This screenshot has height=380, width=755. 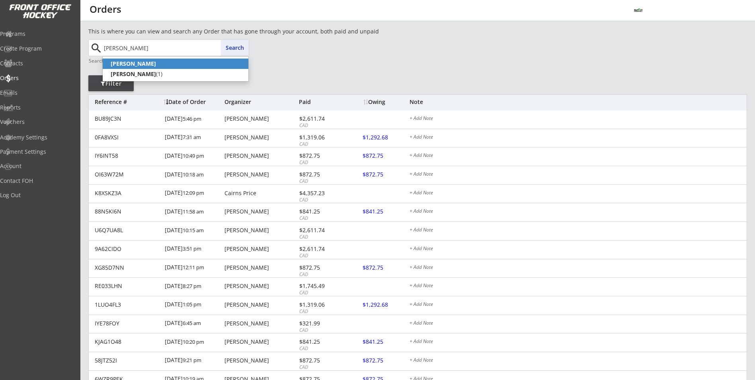 What do you see at coordinates (320, 102) in the screenshot?
I see `div: Paid` at bounding box center [320, 102].